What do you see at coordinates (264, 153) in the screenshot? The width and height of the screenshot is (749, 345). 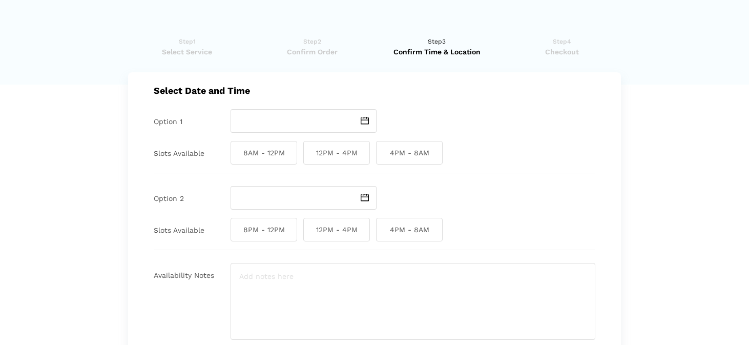 I see `span: 8AM - 12PM` at bounding box center [264, 153].